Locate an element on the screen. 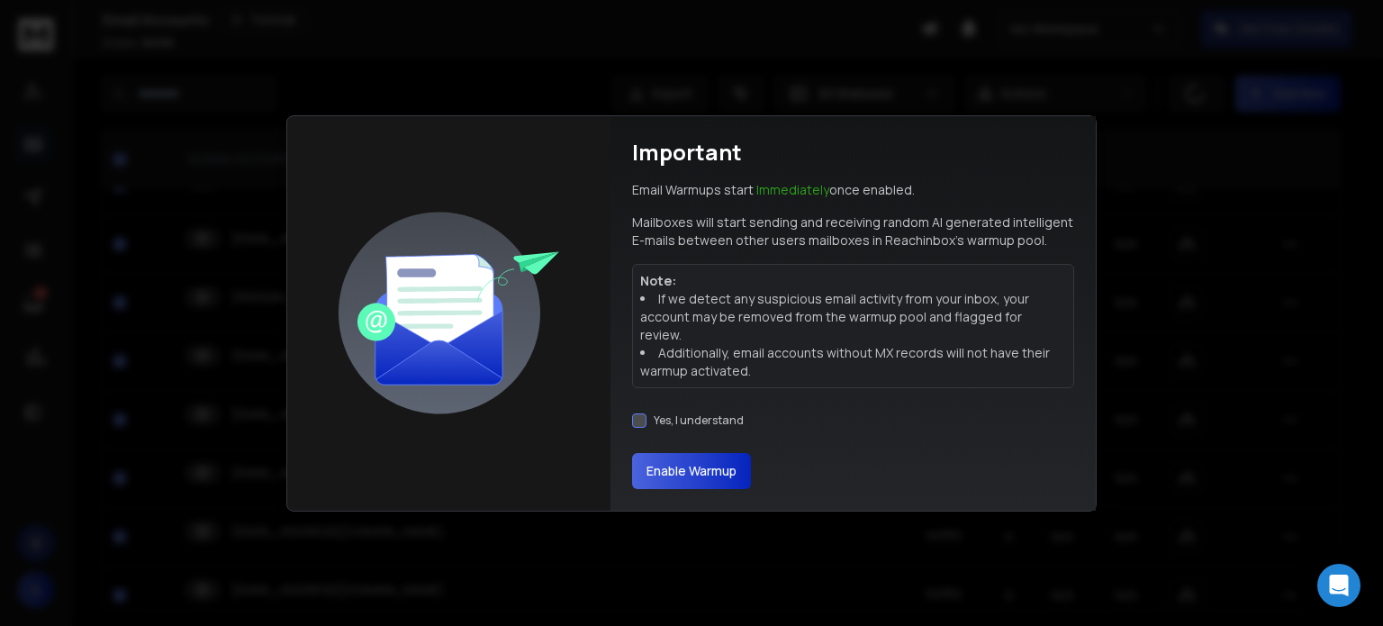 Image resolution: width=1383 pixels, height=626 pixels. button: Enable Warmup is located at coordinates (692, 471).